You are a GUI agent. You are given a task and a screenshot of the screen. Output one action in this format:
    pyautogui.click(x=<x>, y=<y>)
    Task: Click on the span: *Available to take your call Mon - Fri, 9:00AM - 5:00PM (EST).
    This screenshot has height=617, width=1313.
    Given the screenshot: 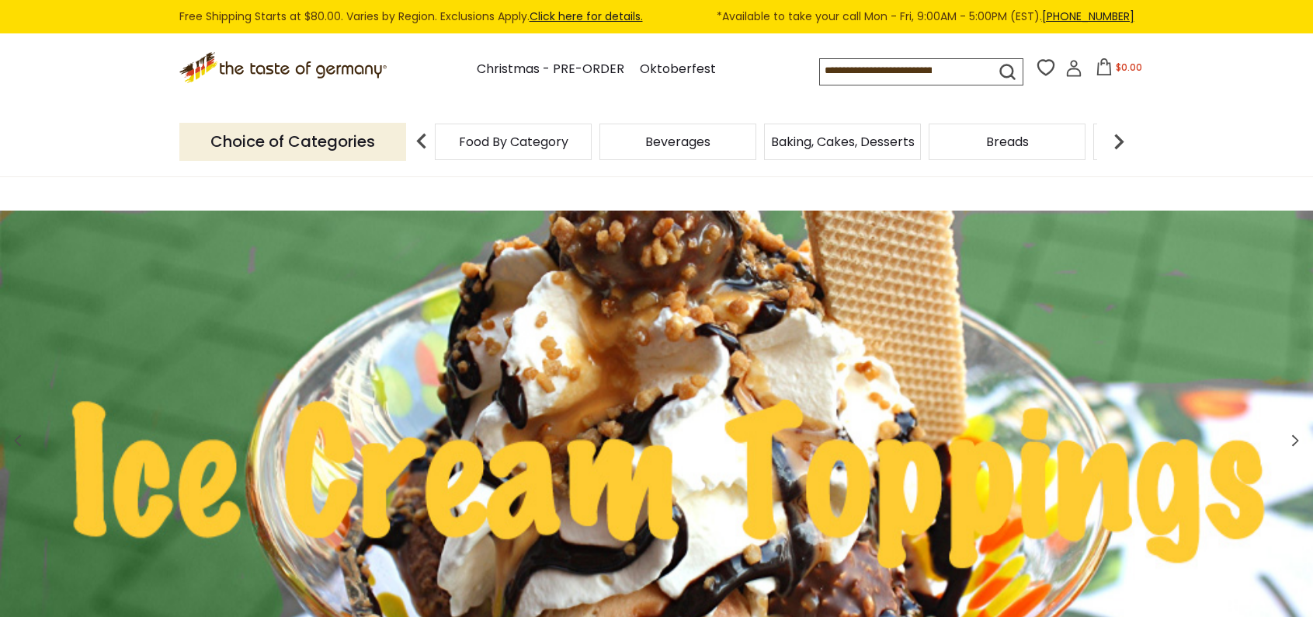 What is the action you would take?
    pyautogui.click(x=926, y=16)
    